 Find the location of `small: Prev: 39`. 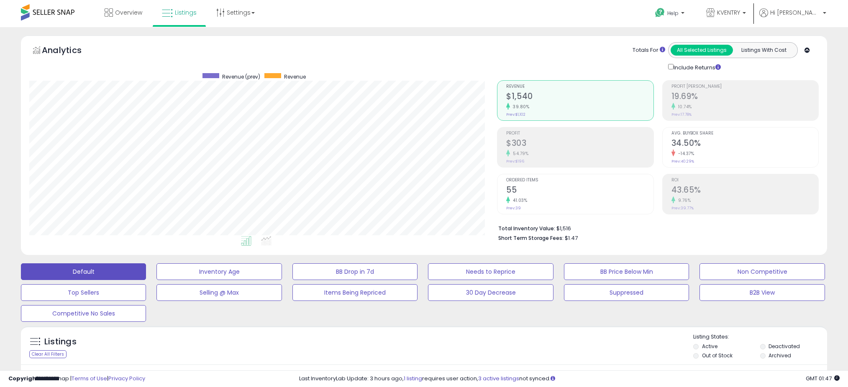

small: Prev: 39 is located at coordinates (513, 208).